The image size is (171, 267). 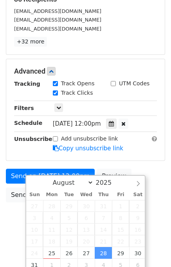 I want to click on span: Sat, so click(x=138, y=195).